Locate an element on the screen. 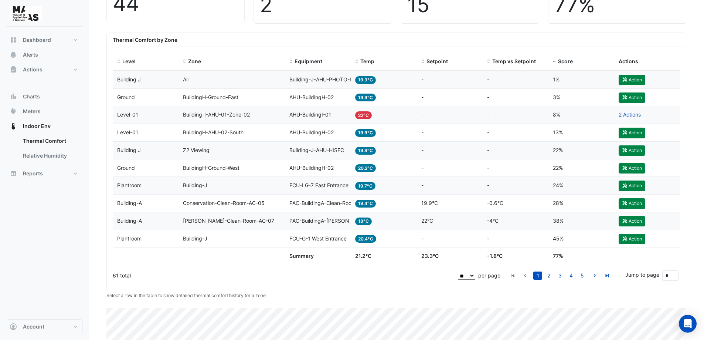 Image resolution: width=704 pixels, height=340 pixels. b: Thermal Comfort by Zone is located at coordinates (145, 40).